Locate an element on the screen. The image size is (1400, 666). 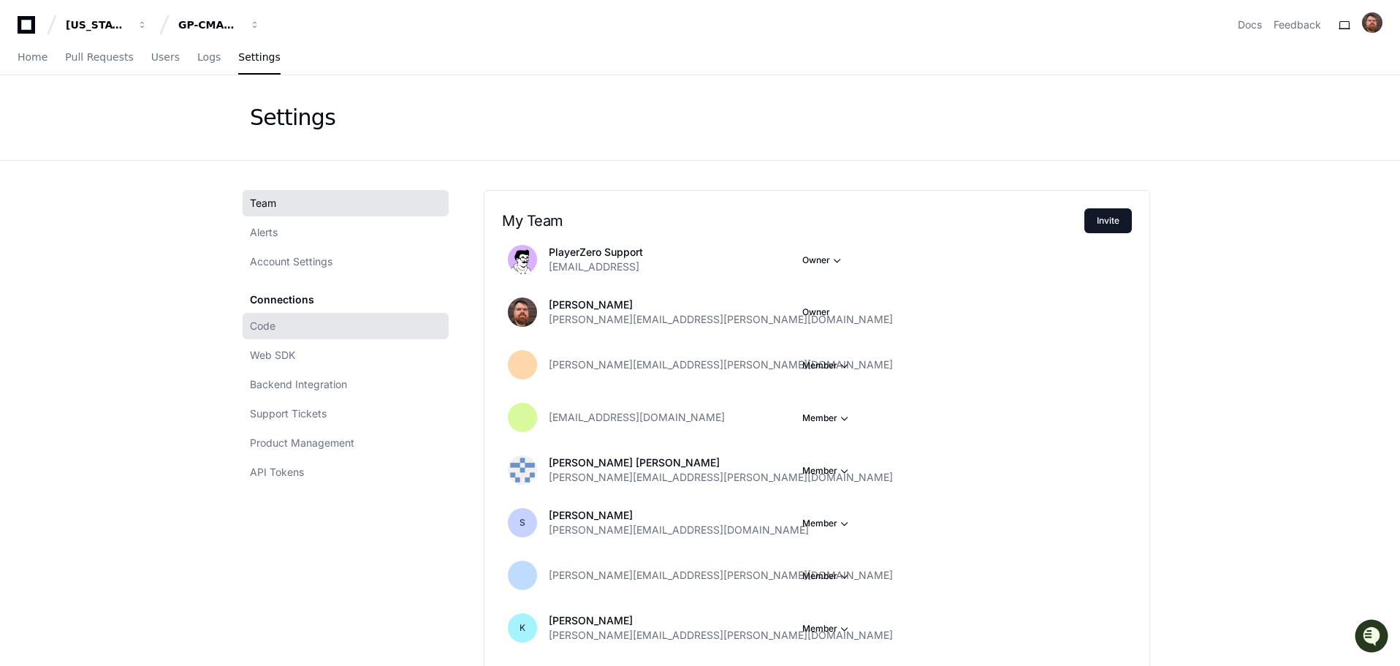
a: Docs is located at coordinates (1250, 25).